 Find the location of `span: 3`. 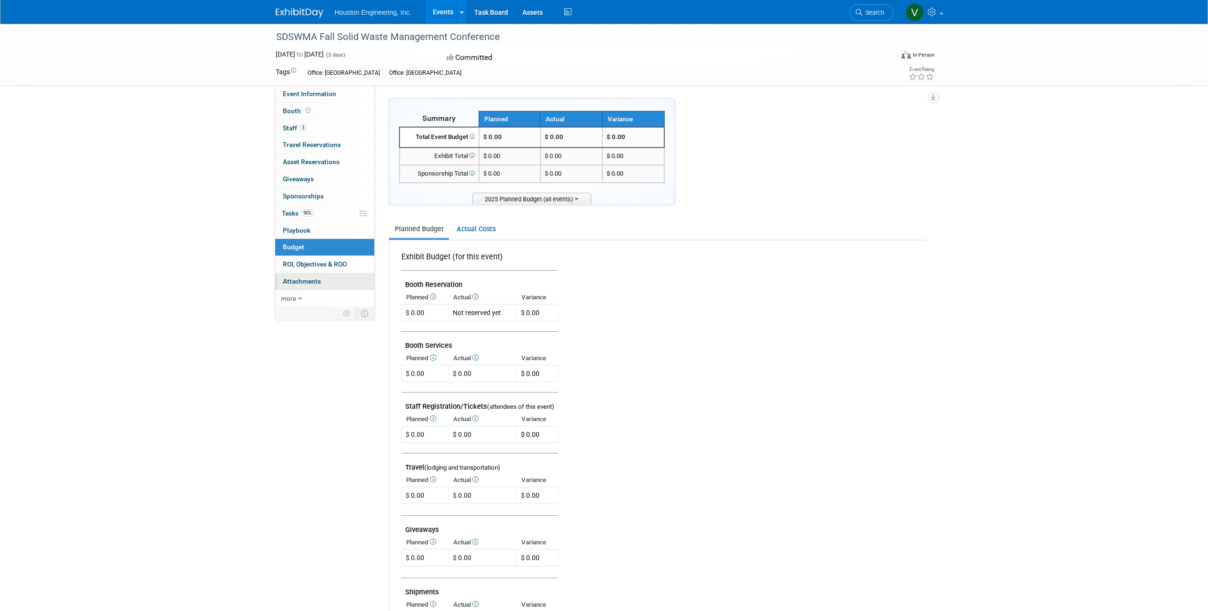

span: 3 is located at coordinates (303, 128).